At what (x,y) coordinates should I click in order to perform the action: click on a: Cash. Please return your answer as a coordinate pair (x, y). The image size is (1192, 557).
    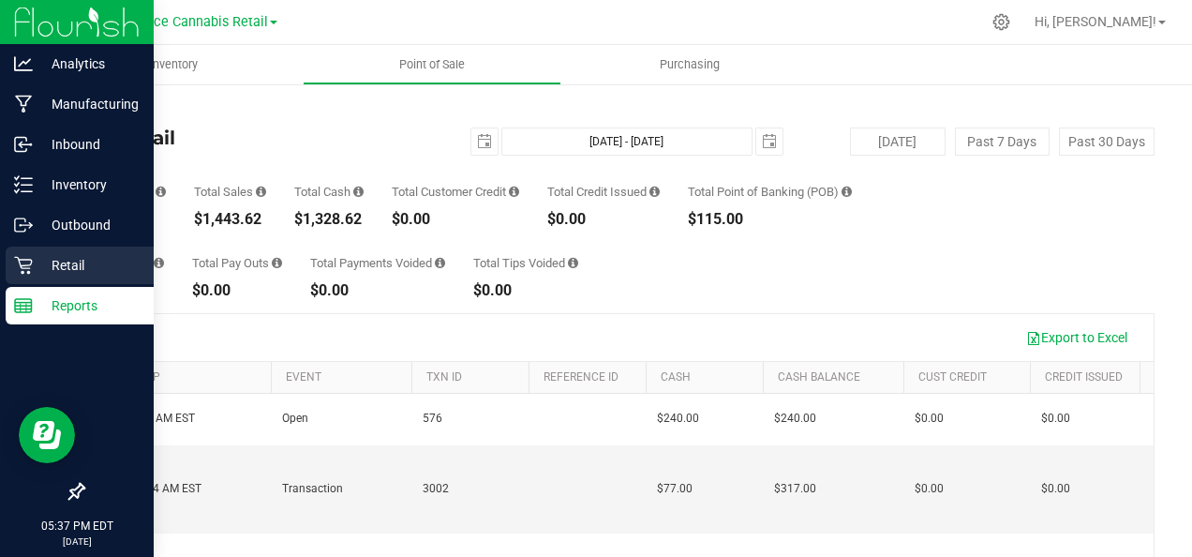
    Looking at the image, I should click on (676, 377).